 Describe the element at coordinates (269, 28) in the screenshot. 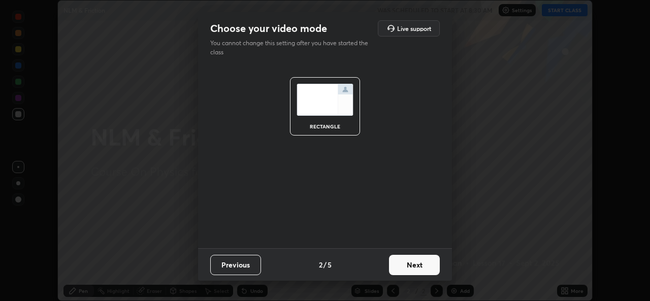

I see `h2: Choose your video mode` at that location.